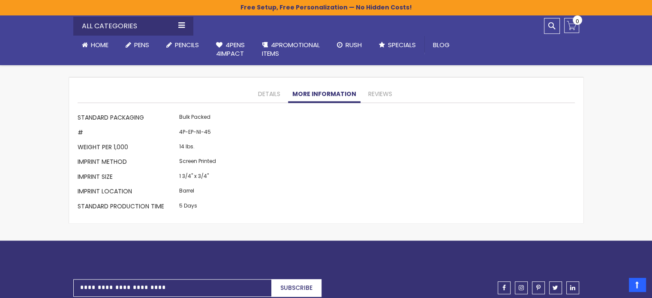 The height and width of the screenshot is (298, 652). I want to click on td: 14 lbs., so click(198, 148).